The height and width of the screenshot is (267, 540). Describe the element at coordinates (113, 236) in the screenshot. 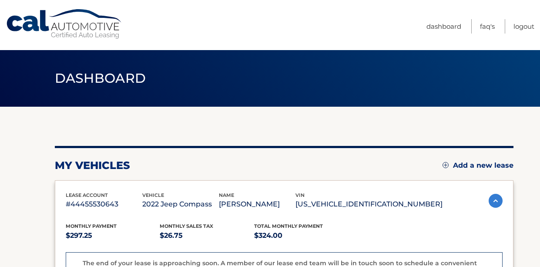

I see `p: $297.25` at that location.